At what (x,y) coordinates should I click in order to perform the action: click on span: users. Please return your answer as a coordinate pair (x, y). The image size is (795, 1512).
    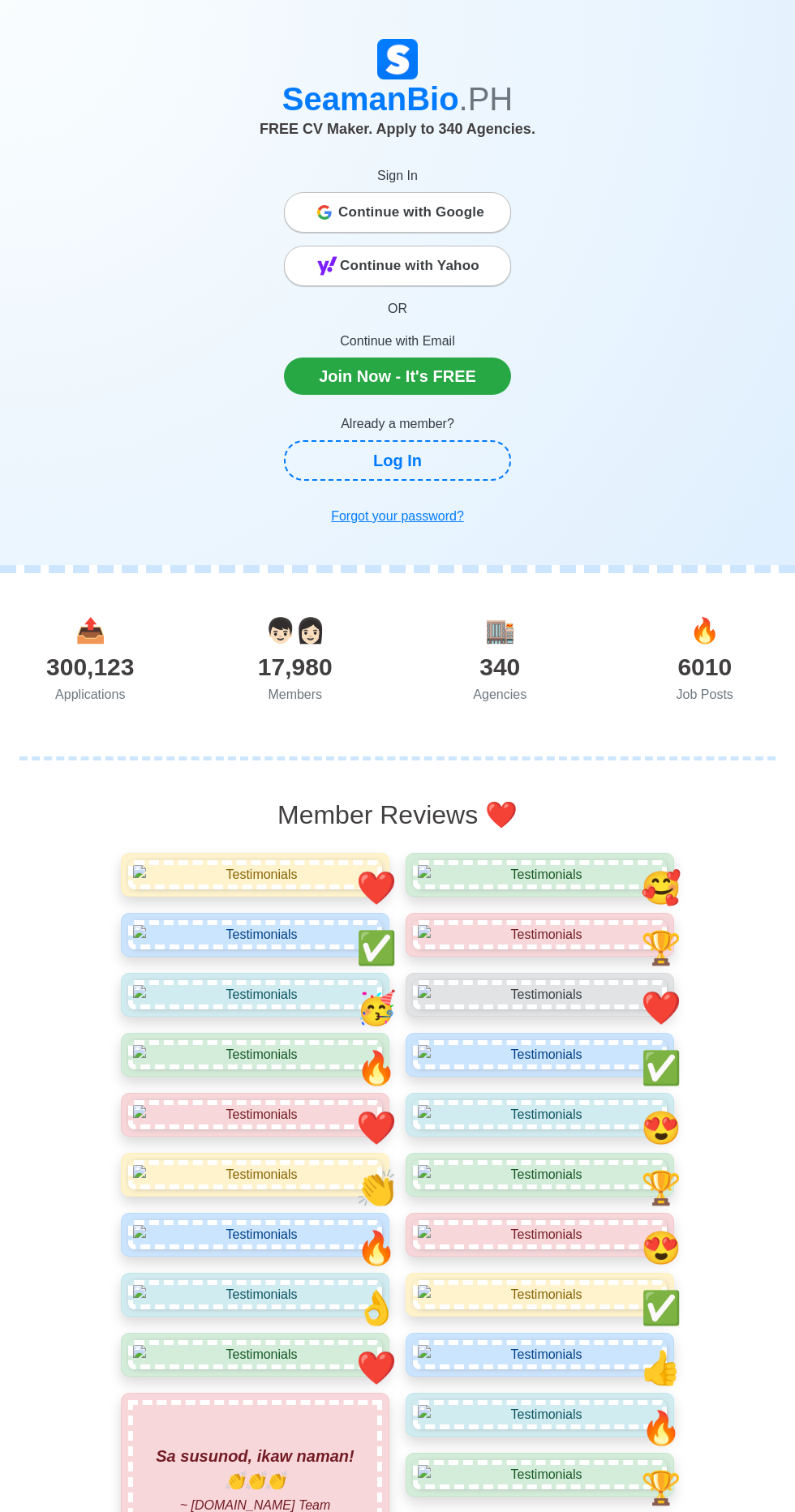
    Looking at the image, I should click on (295, 630).